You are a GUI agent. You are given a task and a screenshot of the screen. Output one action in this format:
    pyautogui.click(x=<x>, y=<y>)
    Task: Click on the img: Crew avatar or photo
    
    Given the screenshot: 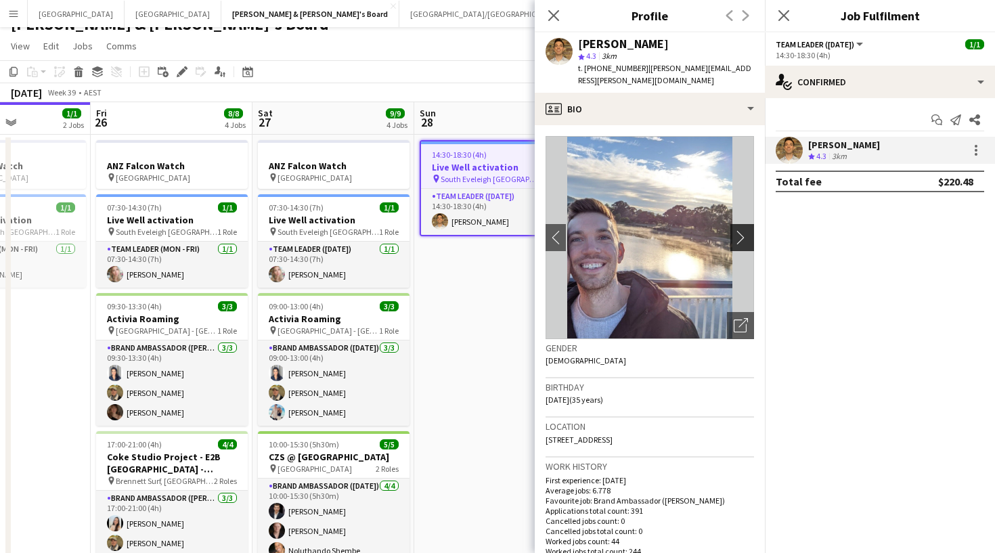 What is the action you would take?
    pyautogui.click(x=650, y=238)
    